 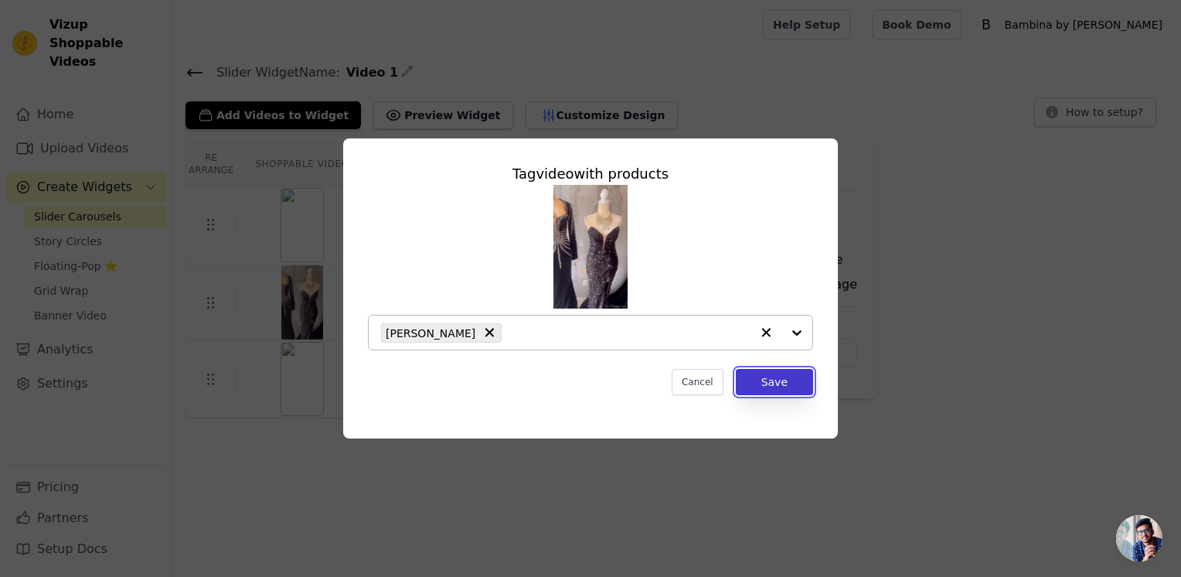 What do you see at coordinates (1140, 538) in the screenshot?
I see `div: Chat abierto` at bounding box center [1140, 538].